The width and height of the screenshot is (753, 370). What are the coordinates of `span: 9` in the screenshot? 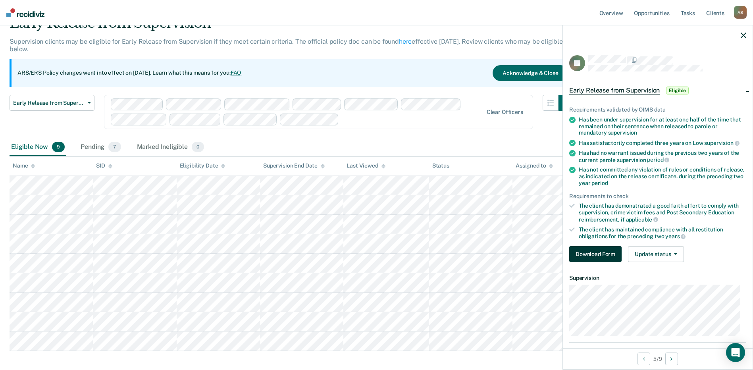 It's located at (58, 147).